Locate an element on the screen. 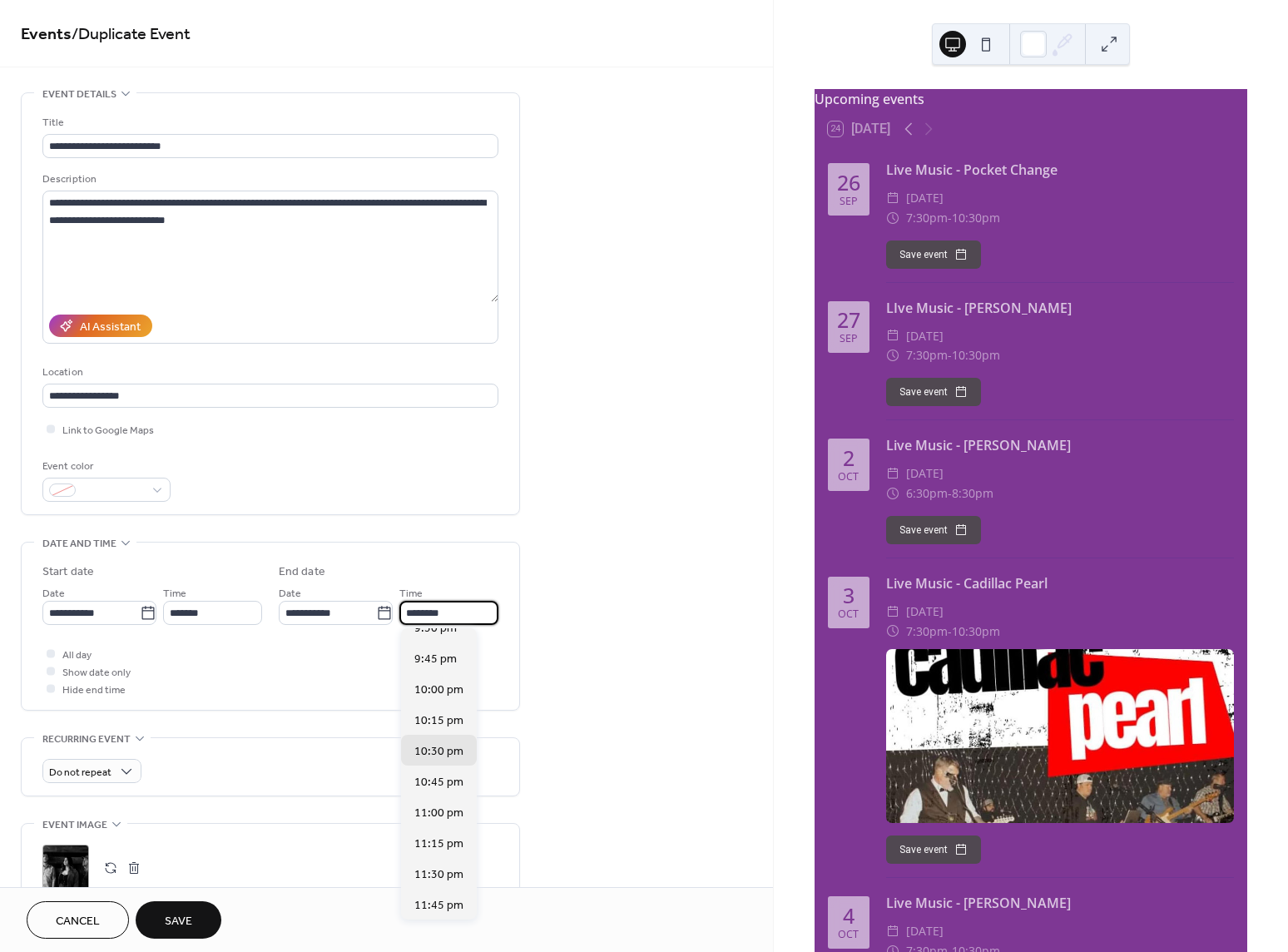 The height and width of the screenshot is (952, 1288). div: Start date is located at coordinates (68, 571).